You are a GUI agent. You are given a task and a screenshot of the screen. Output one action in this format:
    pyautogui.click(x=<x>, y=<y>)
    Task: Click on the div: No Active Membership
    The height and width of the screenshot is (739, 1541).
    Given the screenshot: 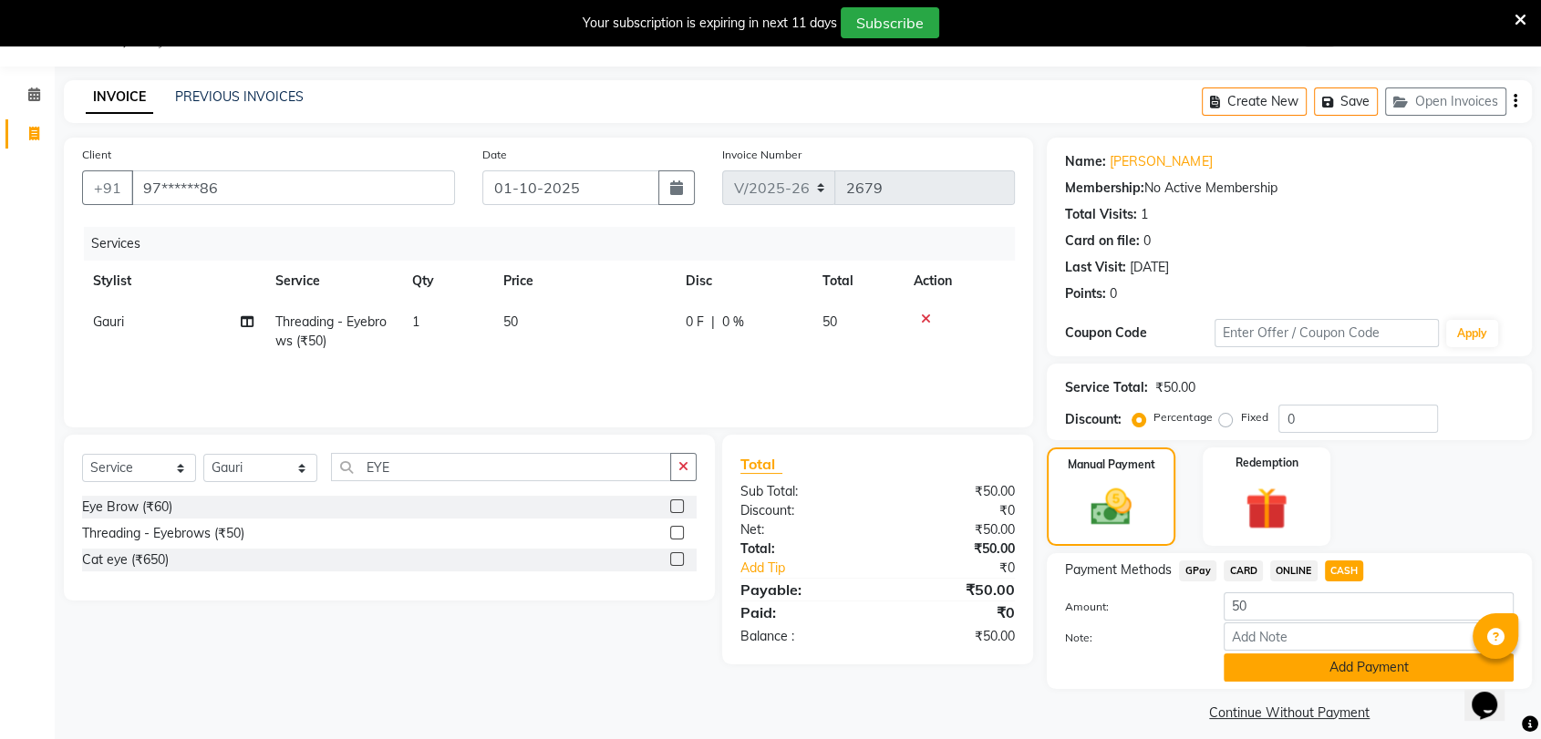 What is the action you would take?
    pyautogui.click(x=1289, y=188)
    